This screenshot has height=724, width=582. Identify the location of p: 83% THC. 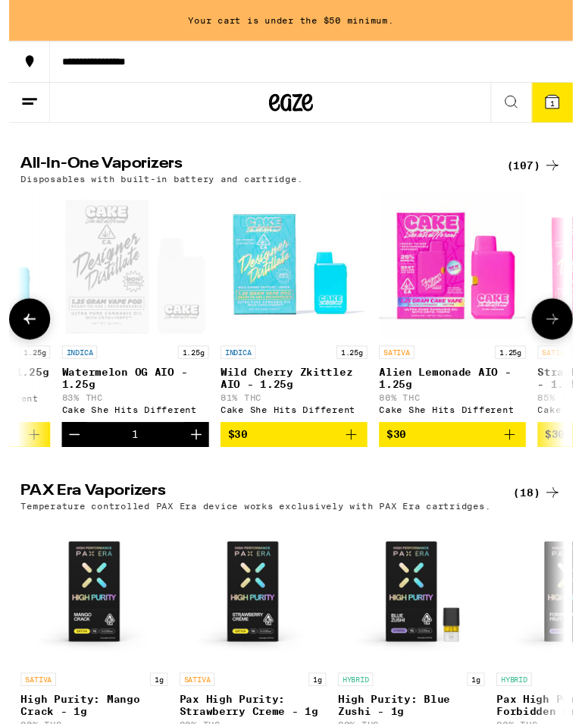
(130, 410).